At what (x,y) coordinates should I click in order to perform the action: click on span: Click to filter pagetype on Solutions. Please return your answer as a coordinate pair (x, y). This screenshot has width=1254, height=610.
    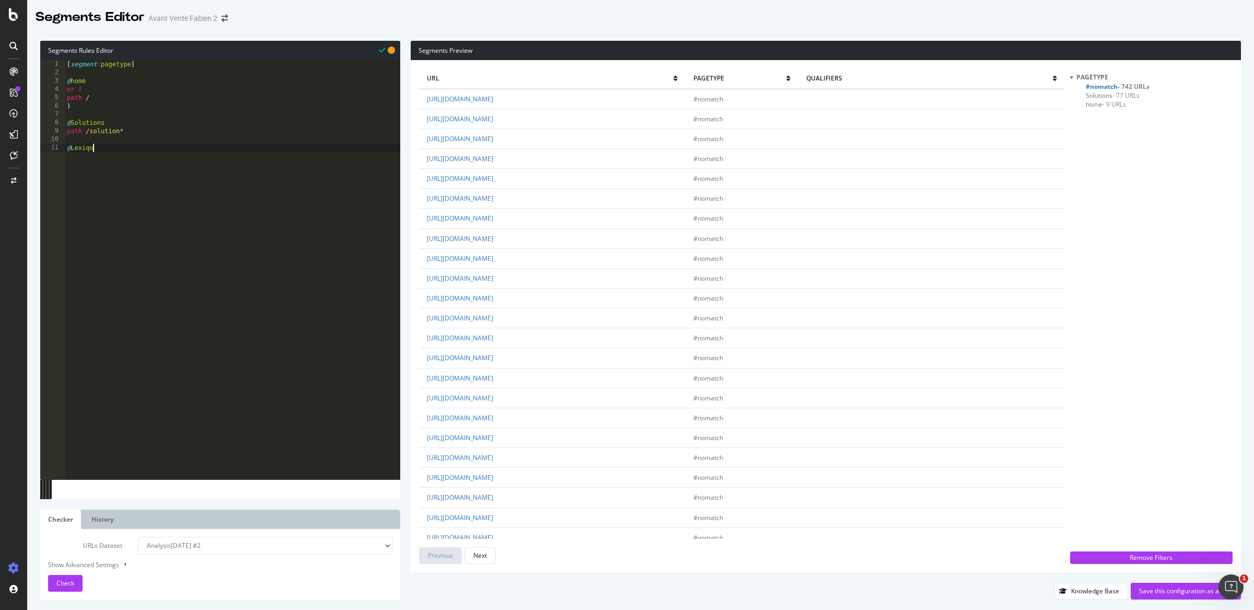
    Looking at the image, I should click on (1113, 95).